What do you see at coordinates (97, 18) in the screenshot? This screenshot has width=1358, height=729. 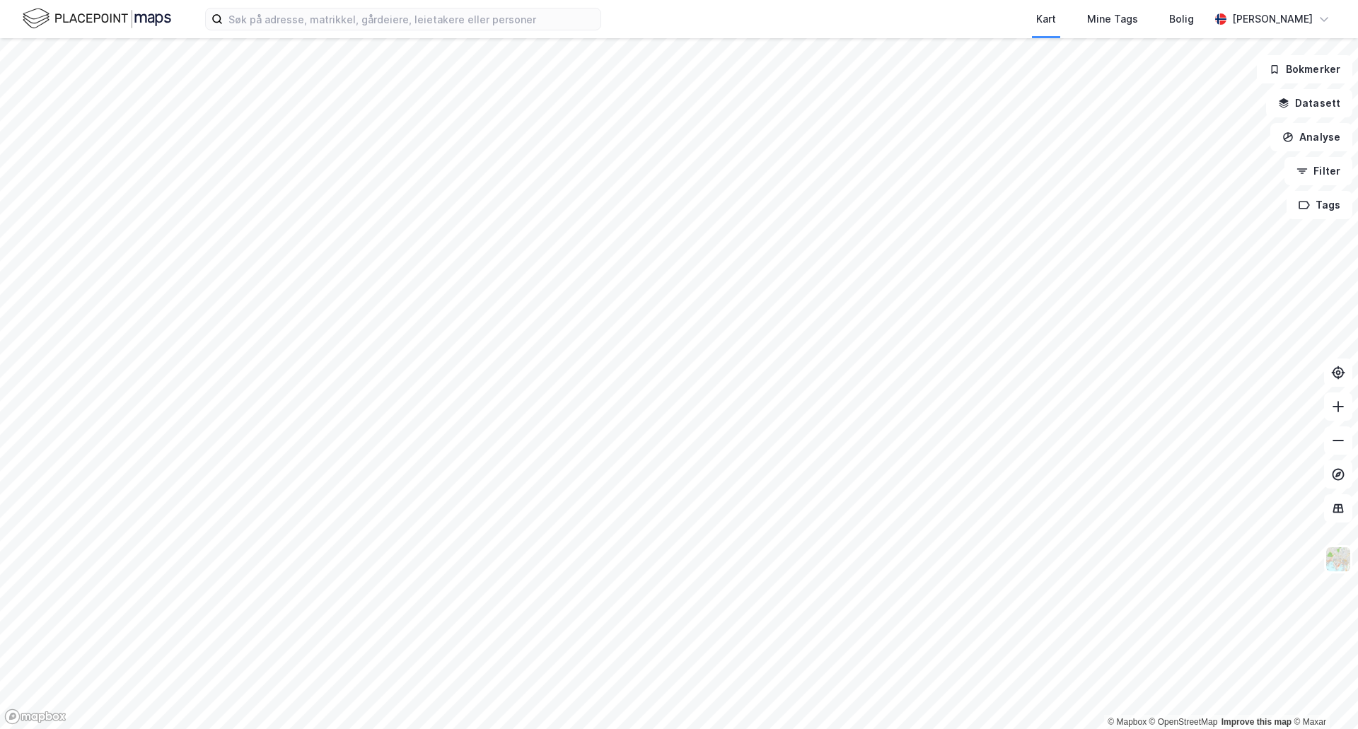 I see `img: logo.f888ab2527a4732fd821a326f86c7f29.svg` at bounding box center [97, 18].